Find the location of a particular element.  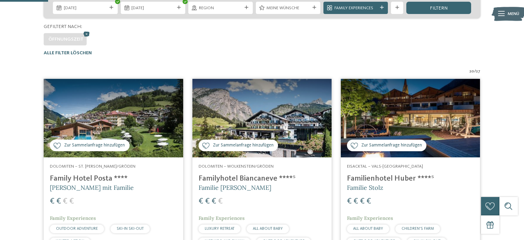

span: SKI-IN SKI-OUT is located at coordinates (130, 228).